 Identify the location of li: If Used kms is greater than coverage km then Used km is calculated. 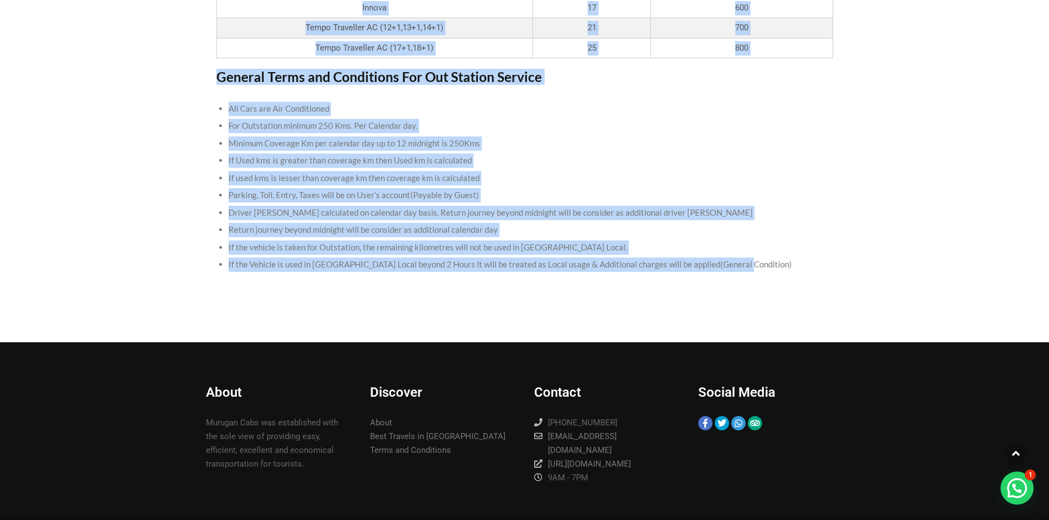
(524, 161).